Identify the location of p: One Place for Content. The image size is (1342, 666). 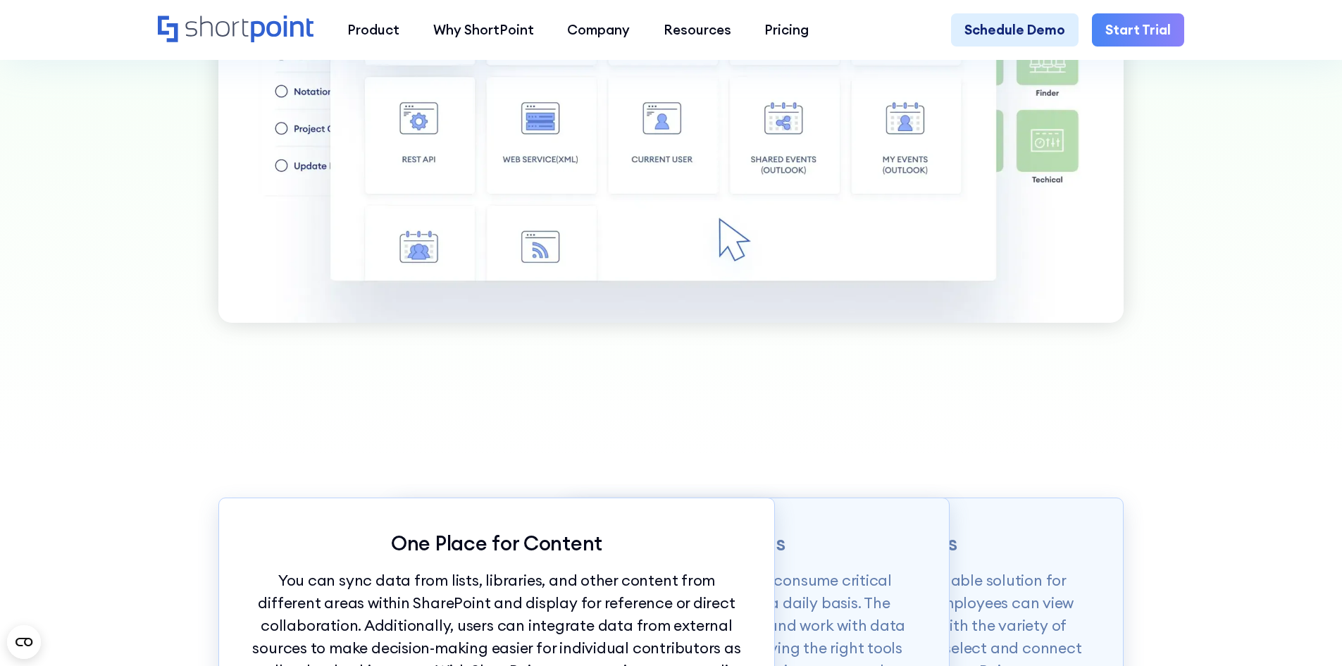
(497, 543).